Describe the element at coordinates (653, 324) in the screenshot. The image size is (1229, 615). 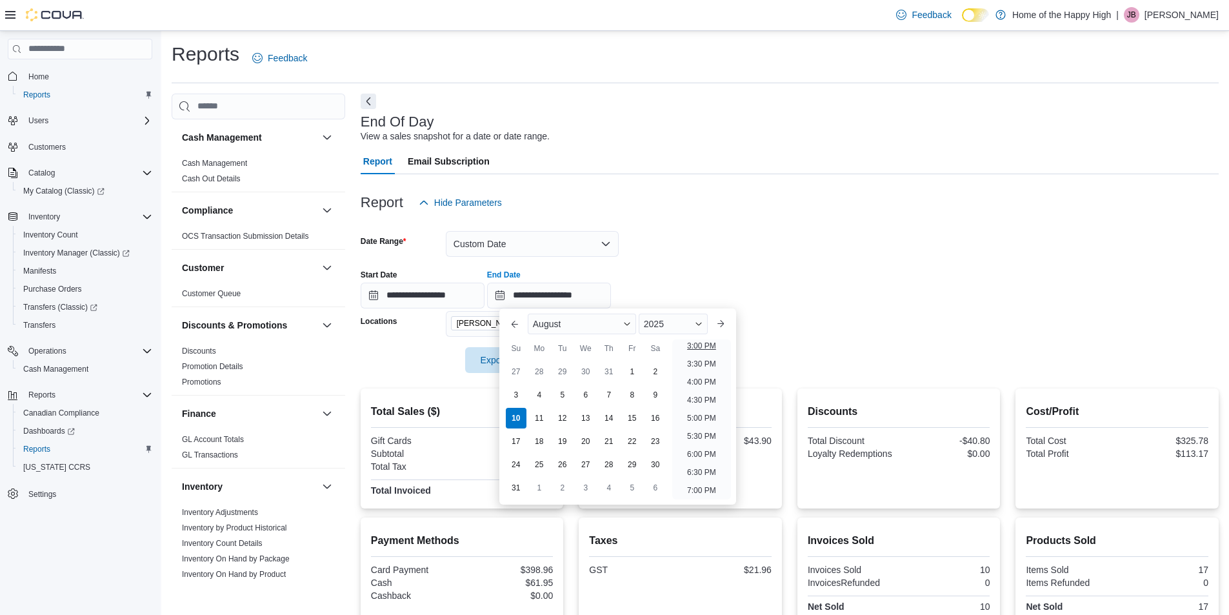
I see `span: 2025` at that location.